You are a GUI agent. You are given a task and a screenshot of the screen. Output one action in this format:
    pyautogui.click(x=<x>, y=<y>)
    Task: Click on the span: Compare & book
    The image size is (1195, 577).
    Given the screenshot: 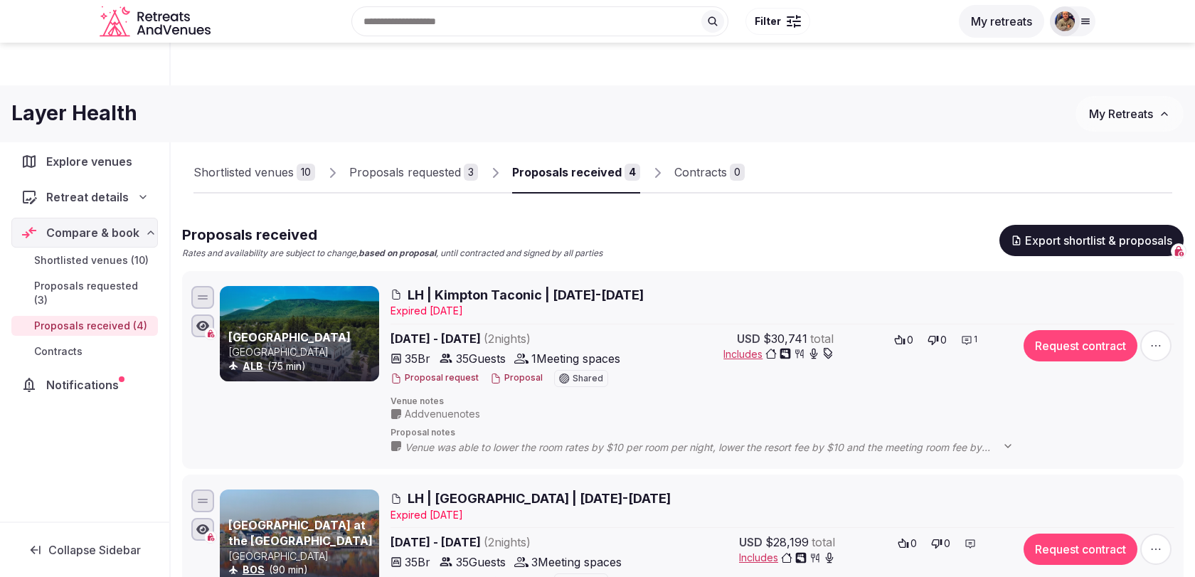 What is the action you would take?
    pyautogui.click(x=92, y=233)
    